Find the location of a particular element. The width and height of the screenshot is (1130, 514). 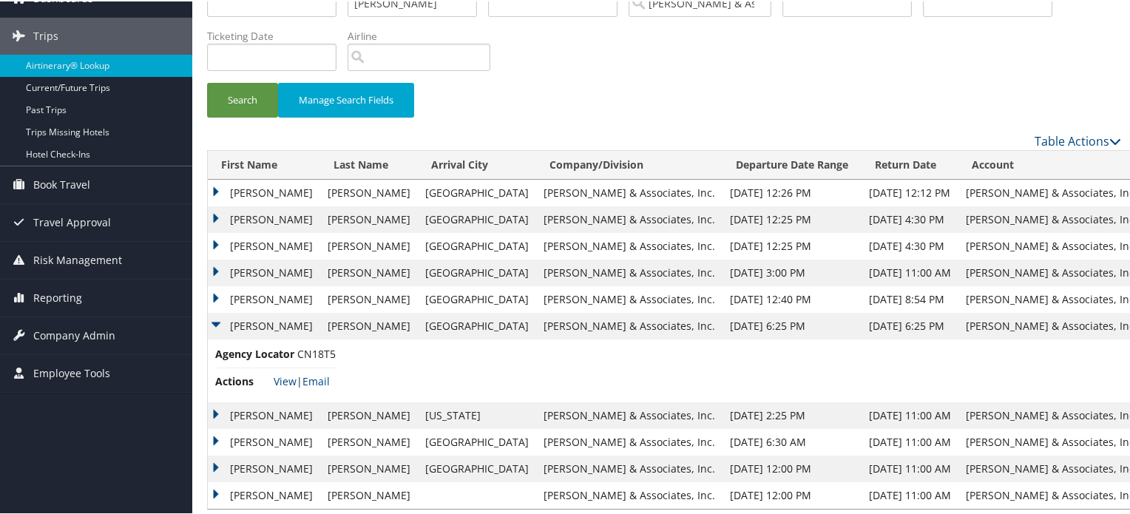

span: Actions is located at coordinates (242, 380).